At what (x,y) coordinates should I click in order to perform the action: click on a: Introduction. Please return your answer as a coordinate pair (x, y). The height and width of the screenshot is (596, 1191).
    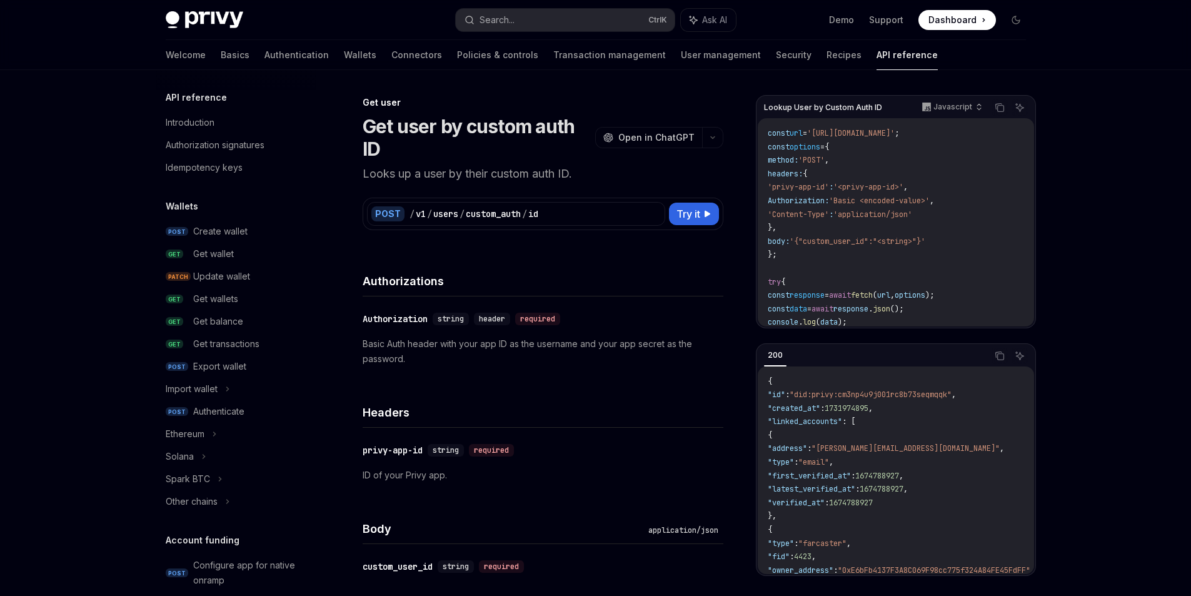
    Looking at the image, I should click on (236, 123).